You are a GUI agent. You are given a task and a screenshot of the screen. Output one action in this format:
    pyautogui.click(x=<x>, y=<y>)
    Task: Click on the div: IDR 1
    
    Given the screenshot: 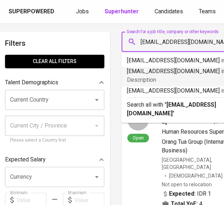 What is the action you would take?
    pyautogui.click(x=186, y=193)
    